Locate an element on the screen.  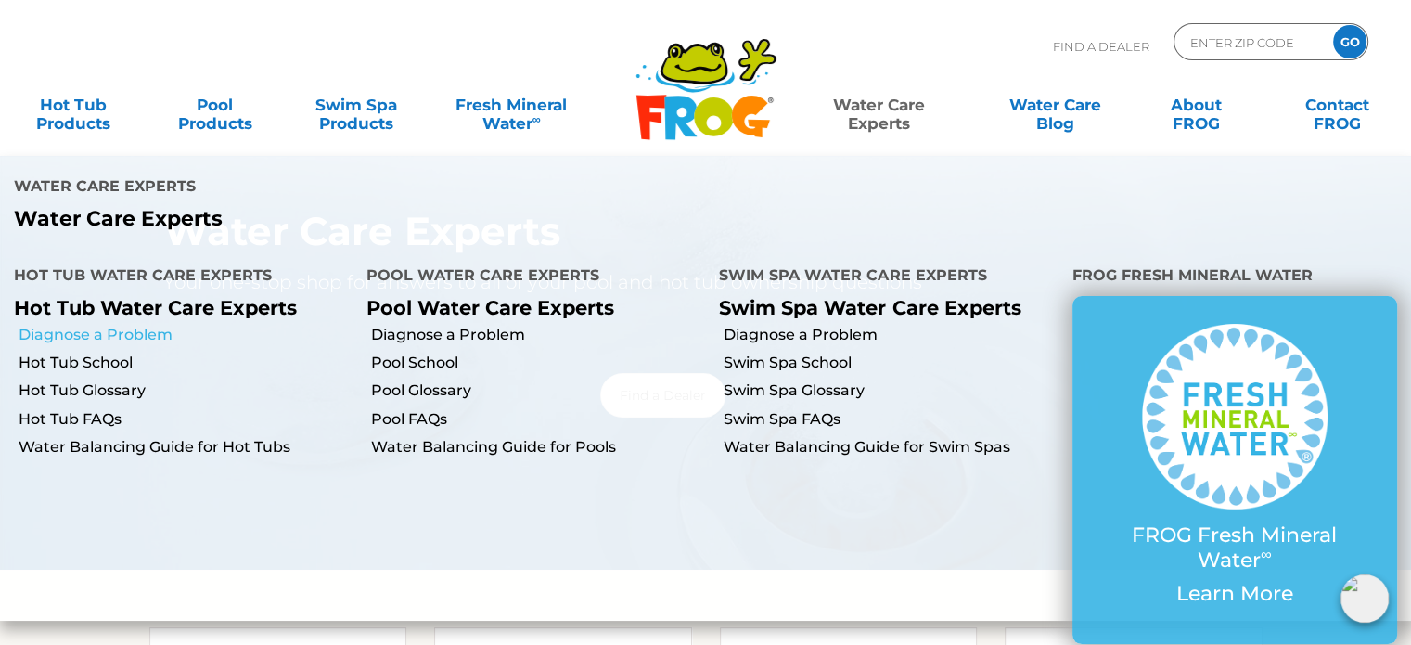
a: Water Balancing Guide for Hot Tubs is located at coordinates (186, 447).